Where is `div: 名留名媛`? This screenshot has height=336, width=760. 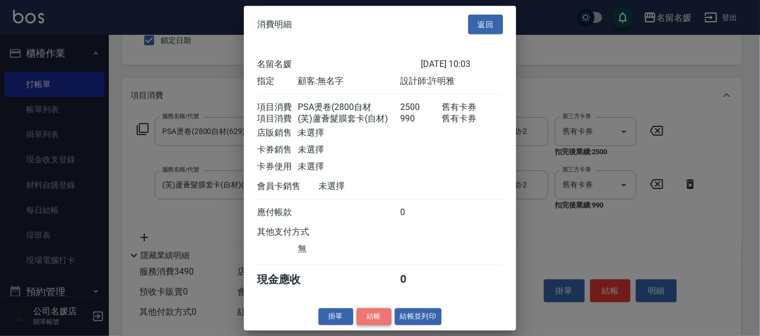 div: 名留名媛 is located at coordinates (339, 64).